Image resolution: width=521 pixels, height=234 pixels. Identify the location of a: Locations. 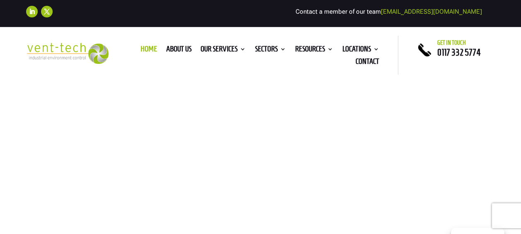
(361, 51).